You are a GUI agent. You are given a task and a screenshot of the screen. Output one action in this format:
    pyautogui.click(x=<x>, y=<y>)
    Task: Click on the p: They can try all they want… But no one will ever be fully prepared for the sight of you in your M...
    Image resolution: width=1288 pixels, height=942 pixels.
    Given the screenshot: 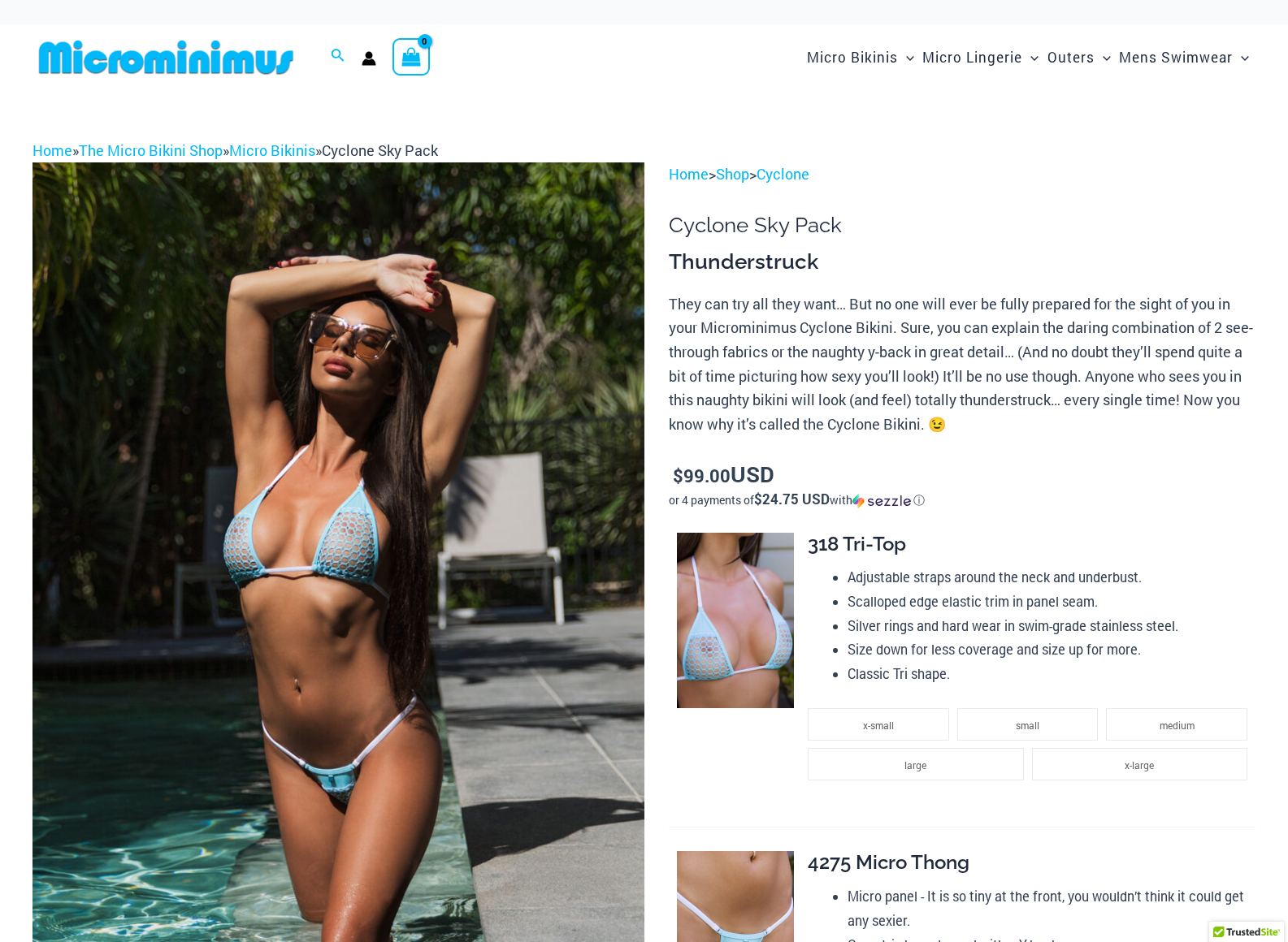 What is the action you would take?
    pyautogui.click(x=962, y=365)
    